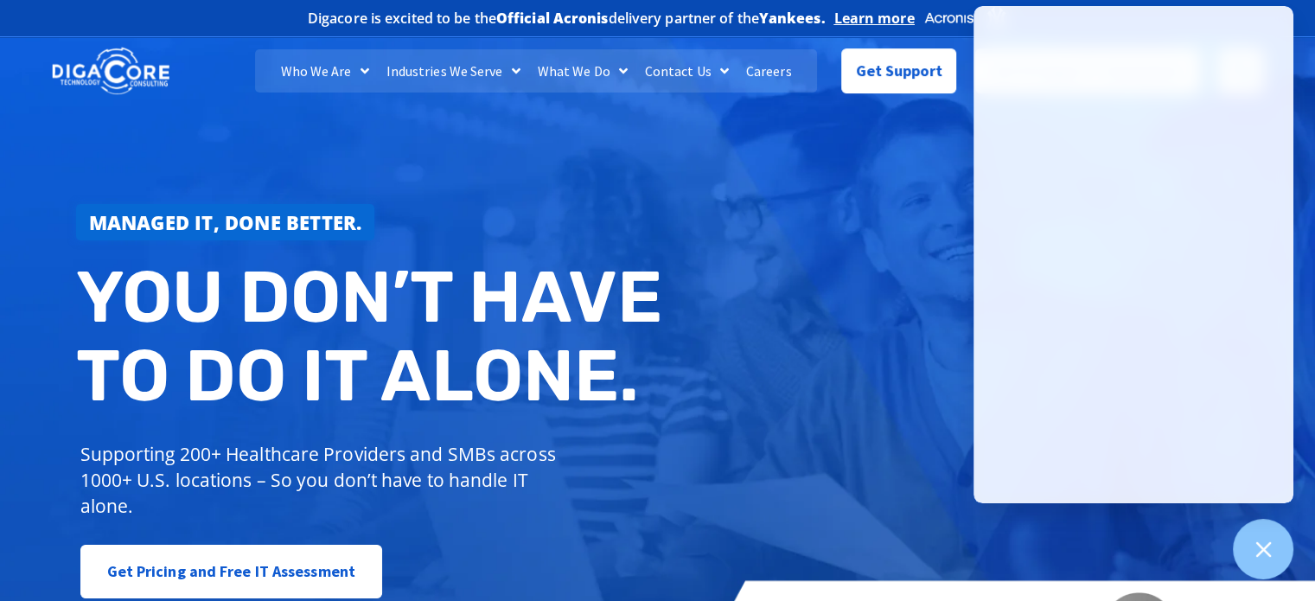 This screenshot has height=601, width=1315. I want to click on span: Get Pricing and Free IT Assessment, so click(231, 572).